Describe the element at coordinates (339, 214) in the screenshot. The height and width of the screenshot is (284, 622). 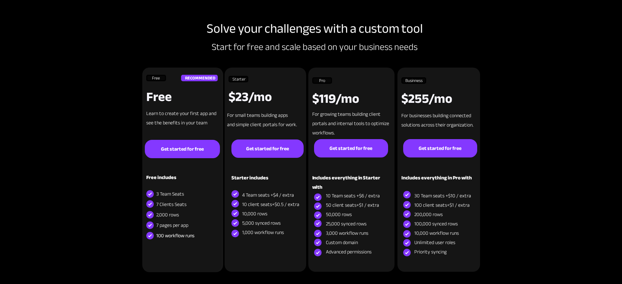
I see `span: 50,000 rows` at that location.